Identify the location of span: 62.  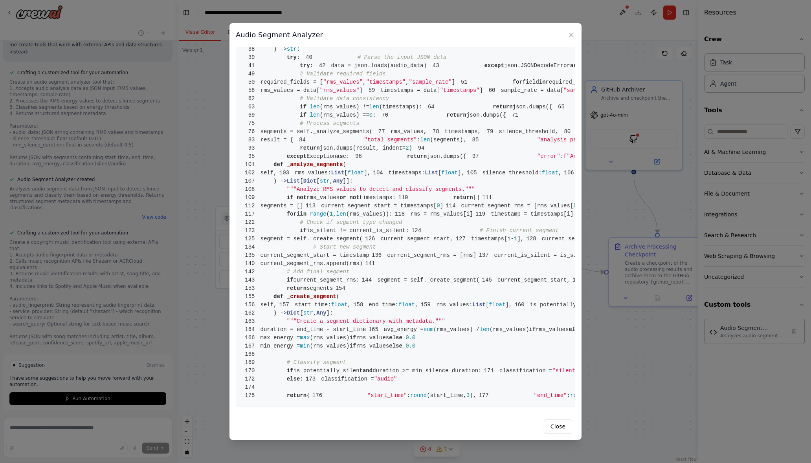
(251, 99).